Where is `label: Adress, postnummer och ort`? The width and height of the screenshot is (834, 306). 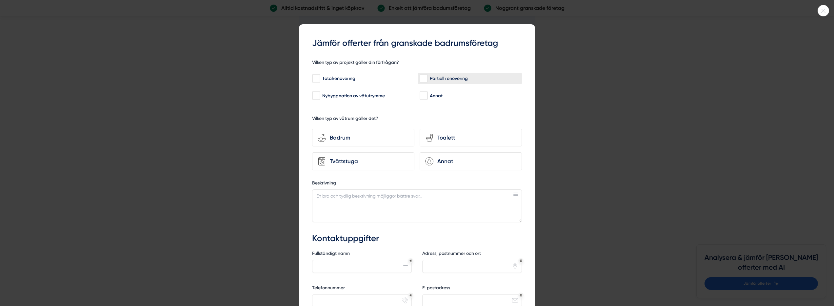 label: Adress, postnummer och ort is located at coordinates (472, 254).